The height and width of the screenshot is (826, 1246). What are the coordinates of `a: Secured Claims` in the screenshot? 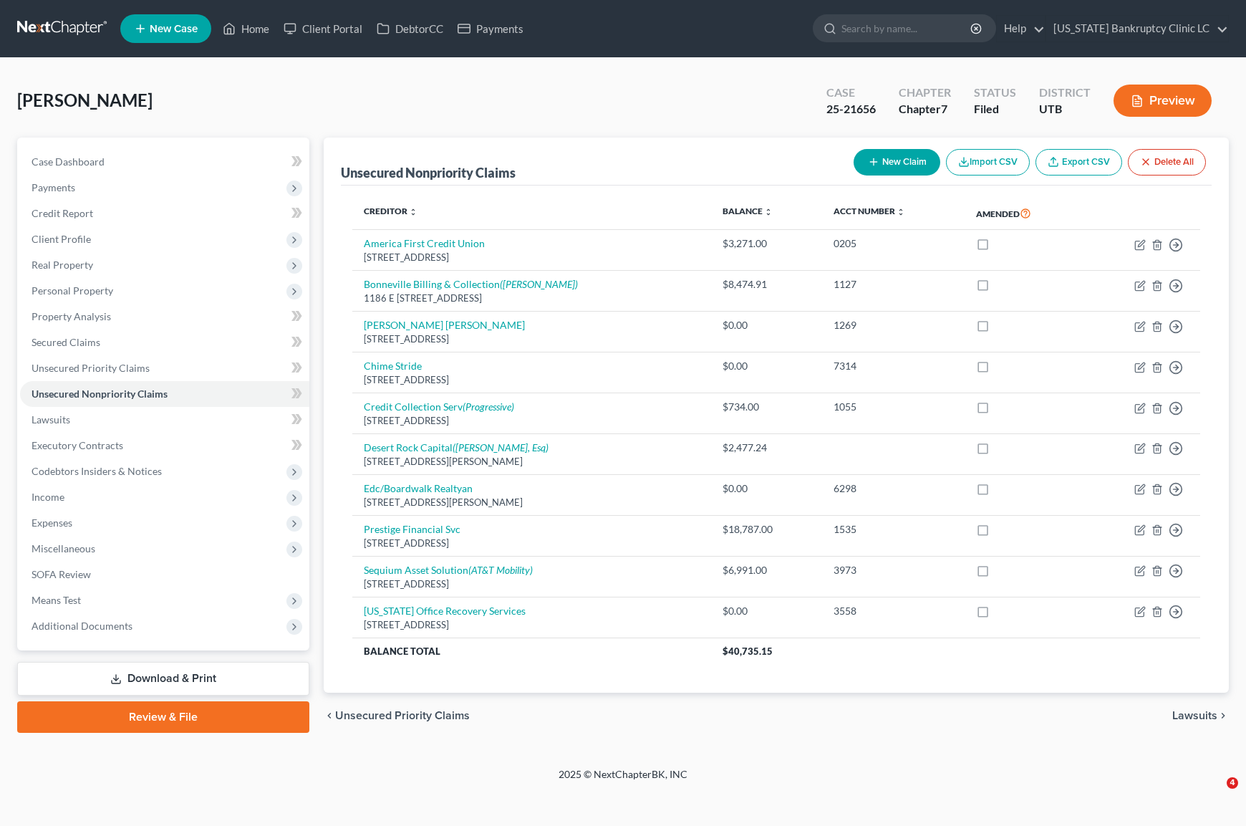 It's located at (165, 342).